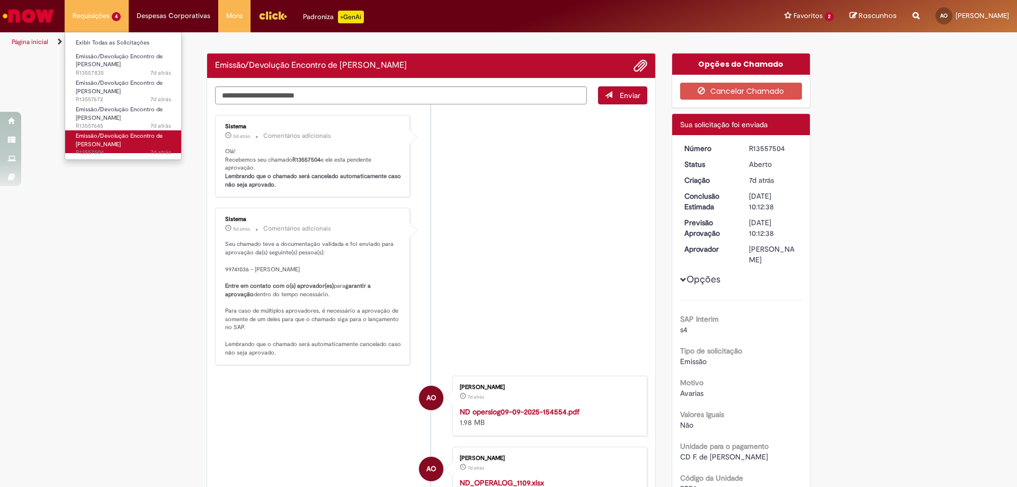 The height and width of the screenshot is (487, 1017). Describe the element at coordinates (700, 319) in the screenshot. I see `b: SAP Interim` at that location.